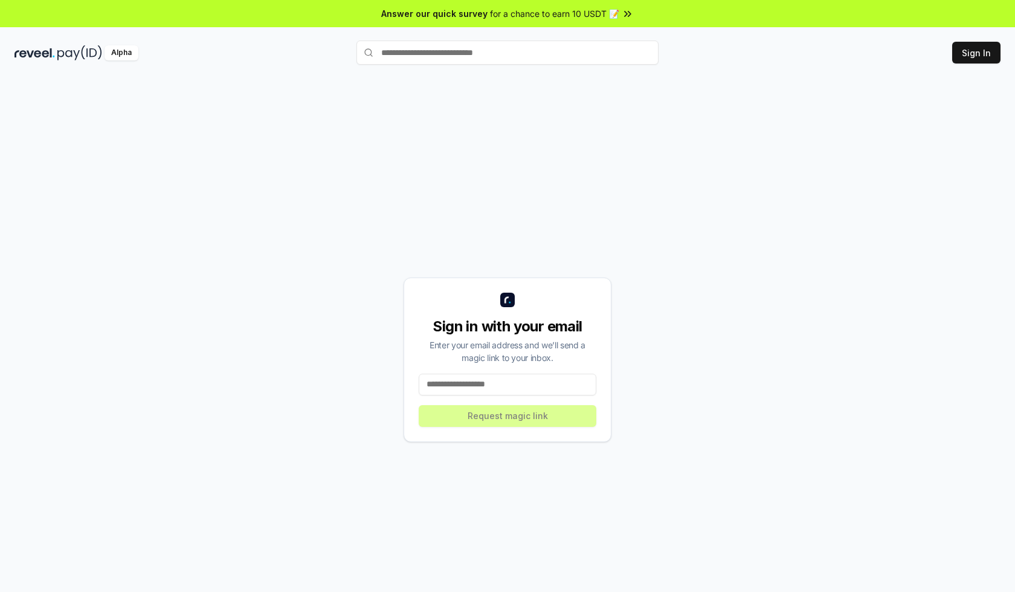 The image size is (1015, 592). Describe the element at coordinates (508, 351) in the screenshot. I see `div: Enter your email address and we’ll send a magic link to your inbox.` at that location.